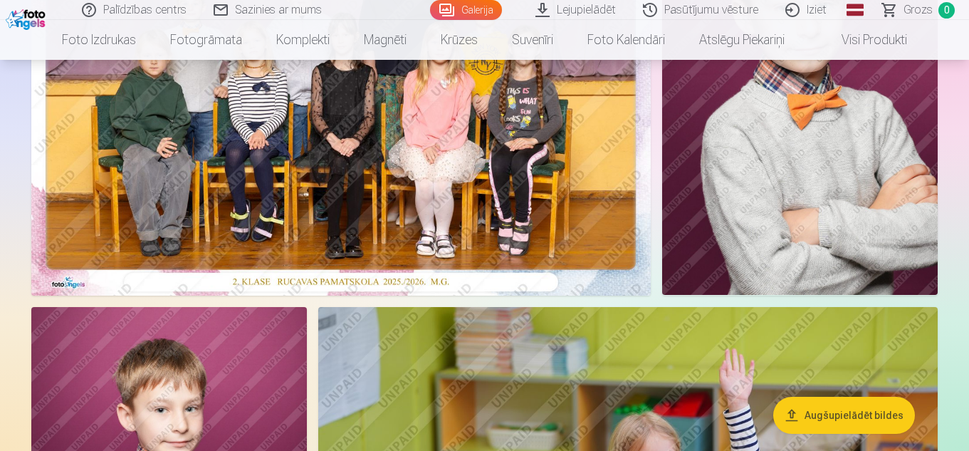 This screenshot has width=969, height=451. What do you see at coordinates (99, 40) in the screenshot?
I see `a: Foto izdrukas` at bounding box center [99, 40].